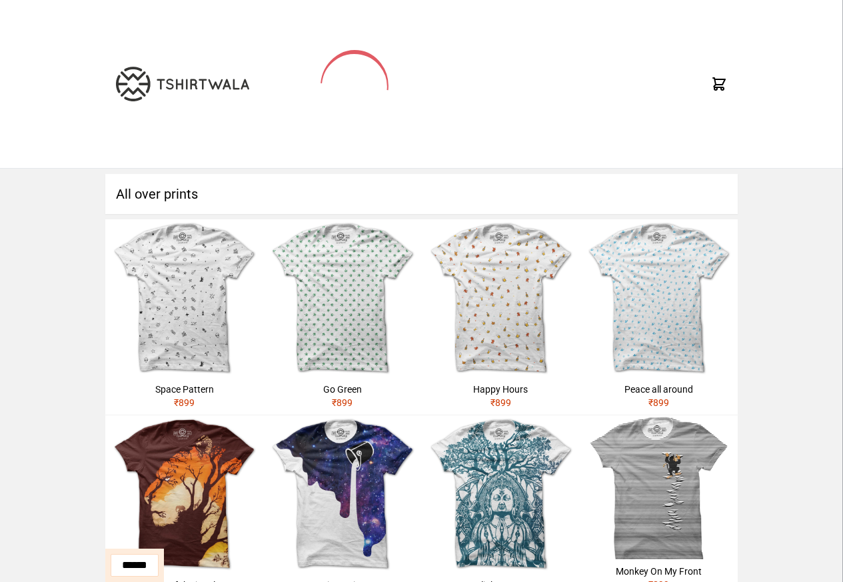  I want to click on img: TW-LOGO-400-104.png, so click(183, 84).